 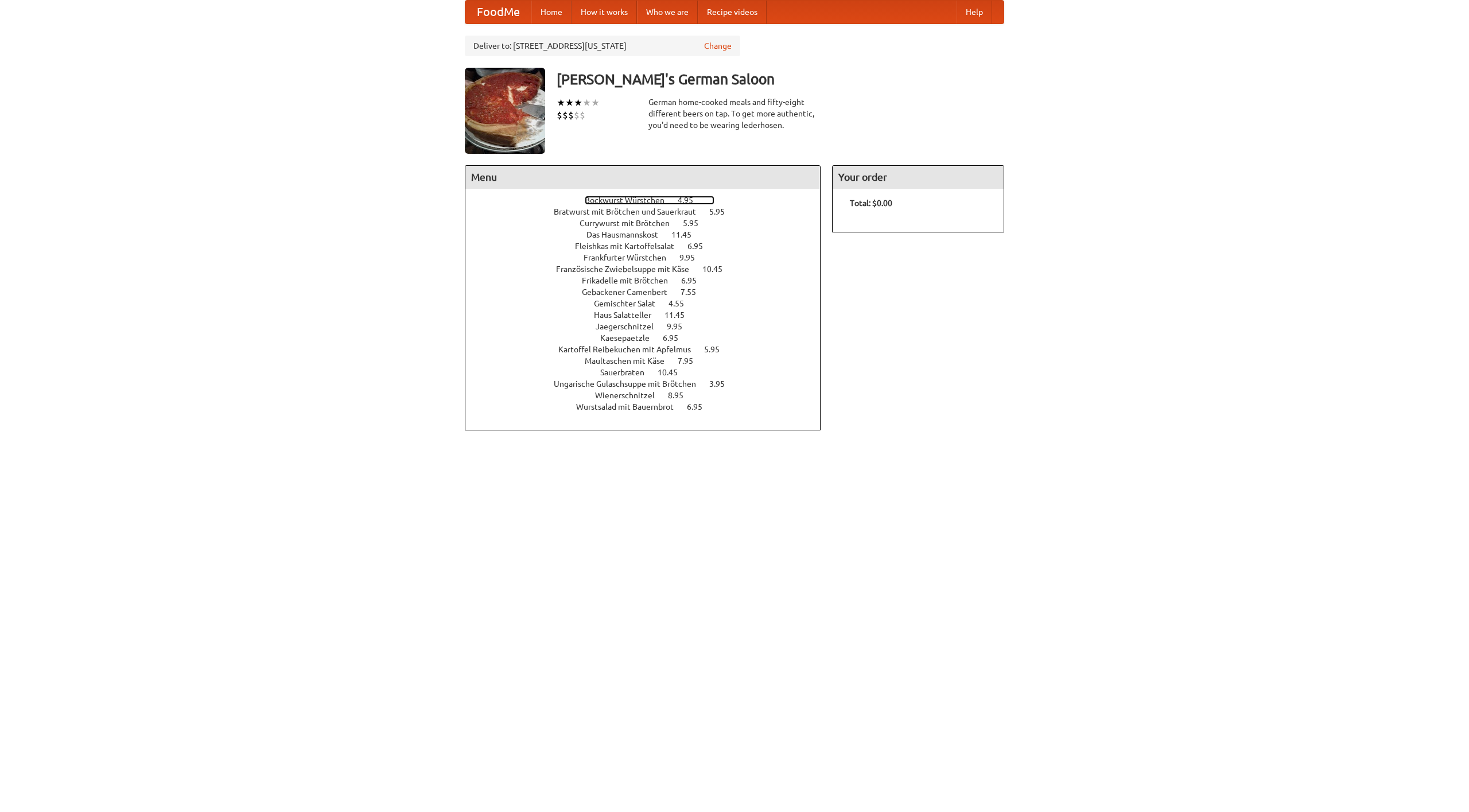 What do you see at coordinates (649, 212) in the screenshot?
I see `a: Bratwurst mit Brötchen und Sauerkraut 5.95` at bounding box center [649, 212].